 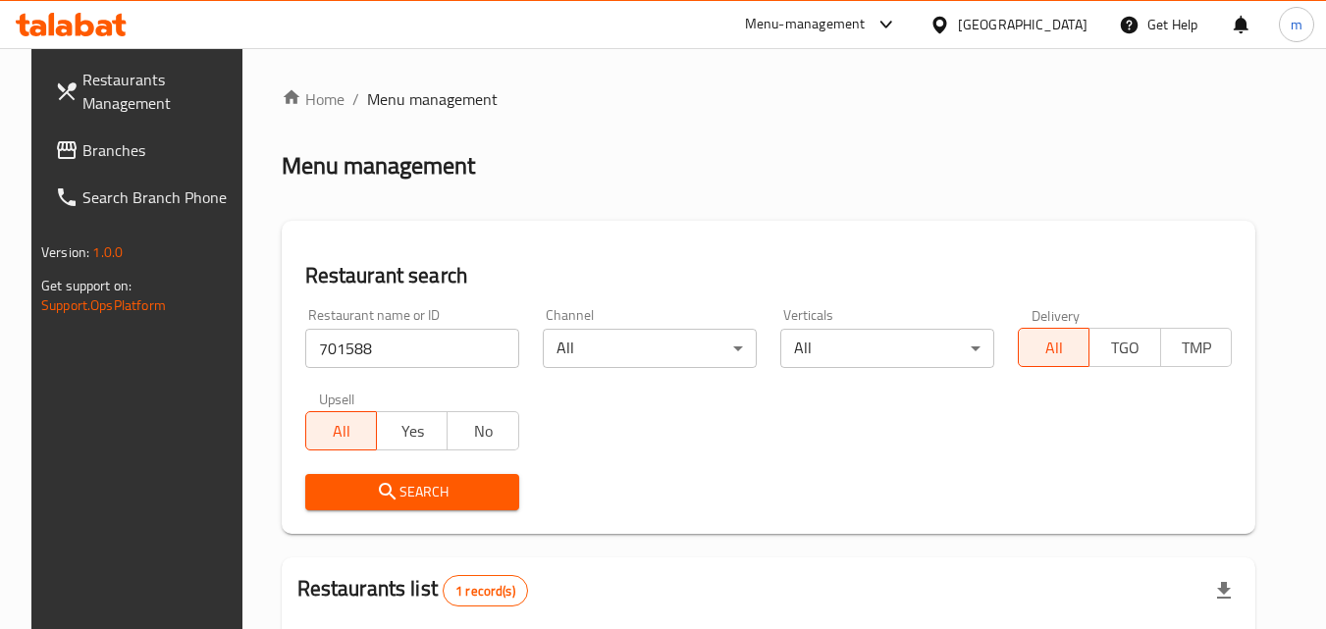 I want to click on button: TMP, so click(x=1195, y=347).